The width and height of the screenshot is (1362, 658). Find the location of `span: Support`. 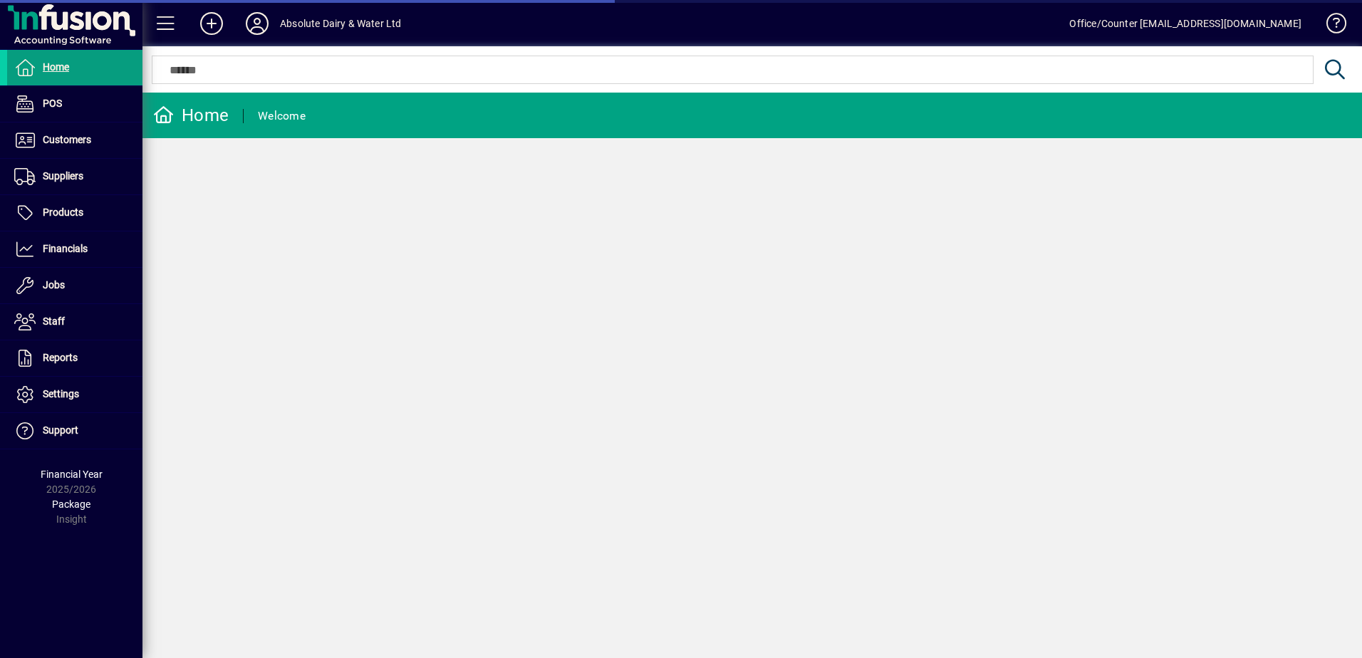

span: Support is located at coordinates (61, 430).